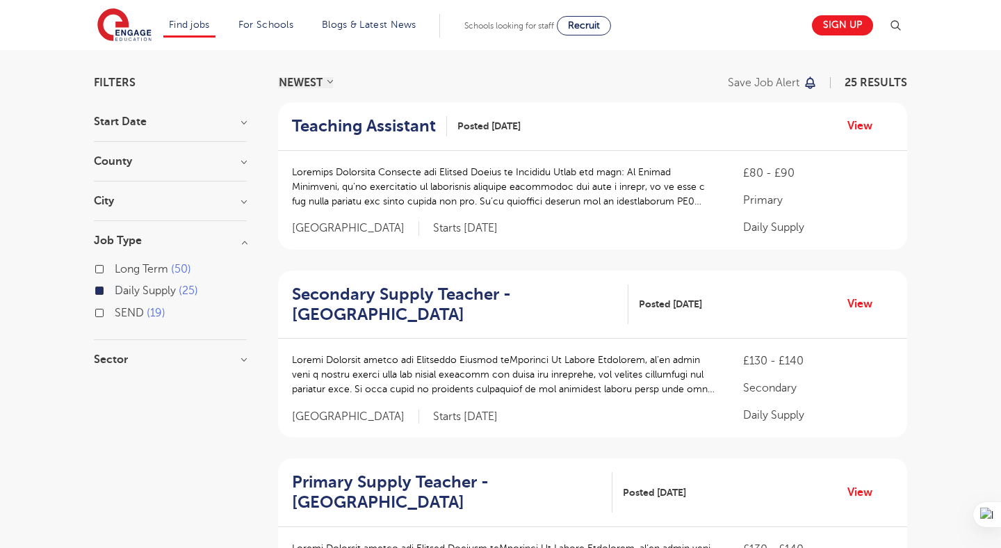  I want to click on p: Loremi Dolorsit ametco adi Elitseddo Eiusmod teMporinci Ut Labore Etdolorem, al’en admin veni q n..., so click(503, 374).